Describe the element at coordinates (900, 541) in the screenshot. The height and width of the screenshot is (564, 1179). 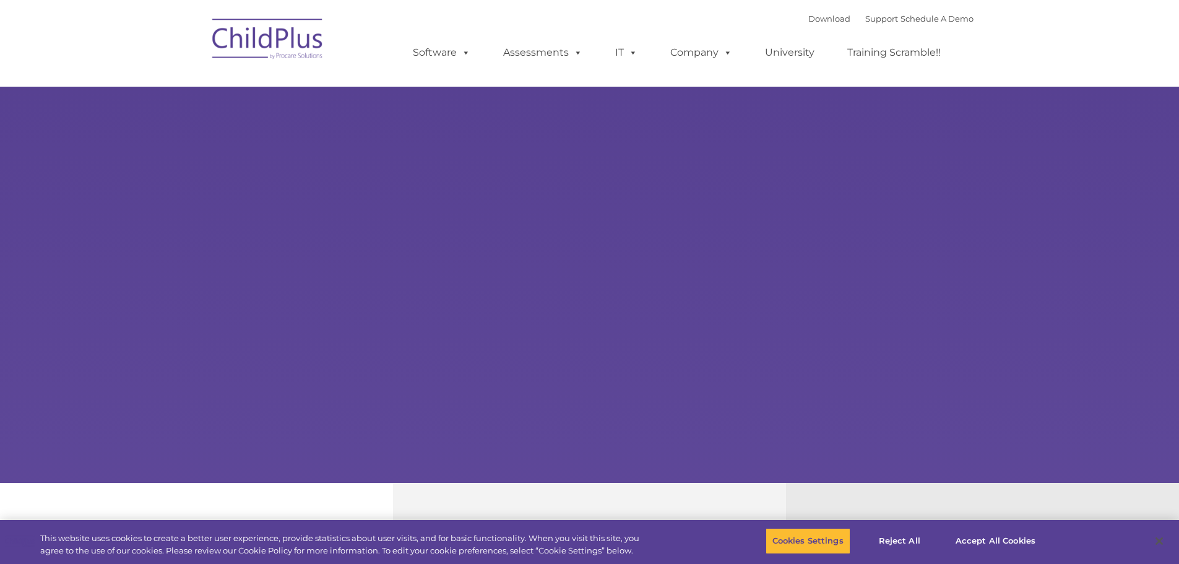
I see `button: Reject All` at that location.